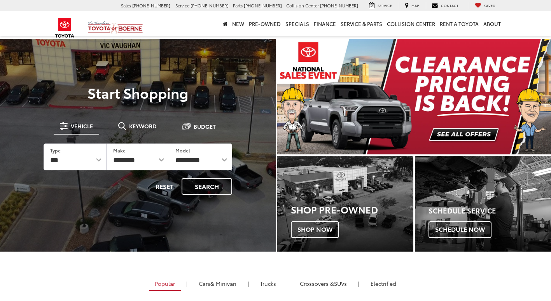 The width and height of the screenshot is (551, 301). Describe the element at coordinates (143, 126) in the screenshot. I see `span: Keyword` at that location.